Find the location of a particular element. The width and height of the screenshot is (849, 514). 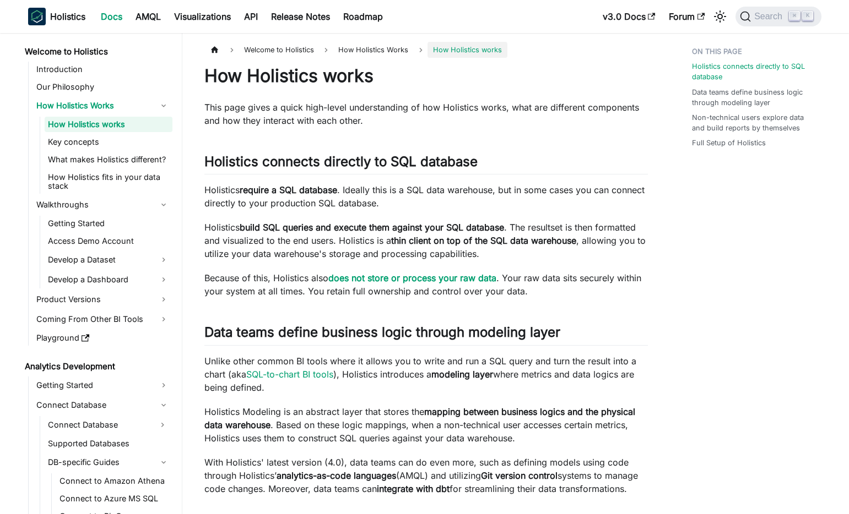

a: v3.0 Docs is located at coordinates (629, 17).